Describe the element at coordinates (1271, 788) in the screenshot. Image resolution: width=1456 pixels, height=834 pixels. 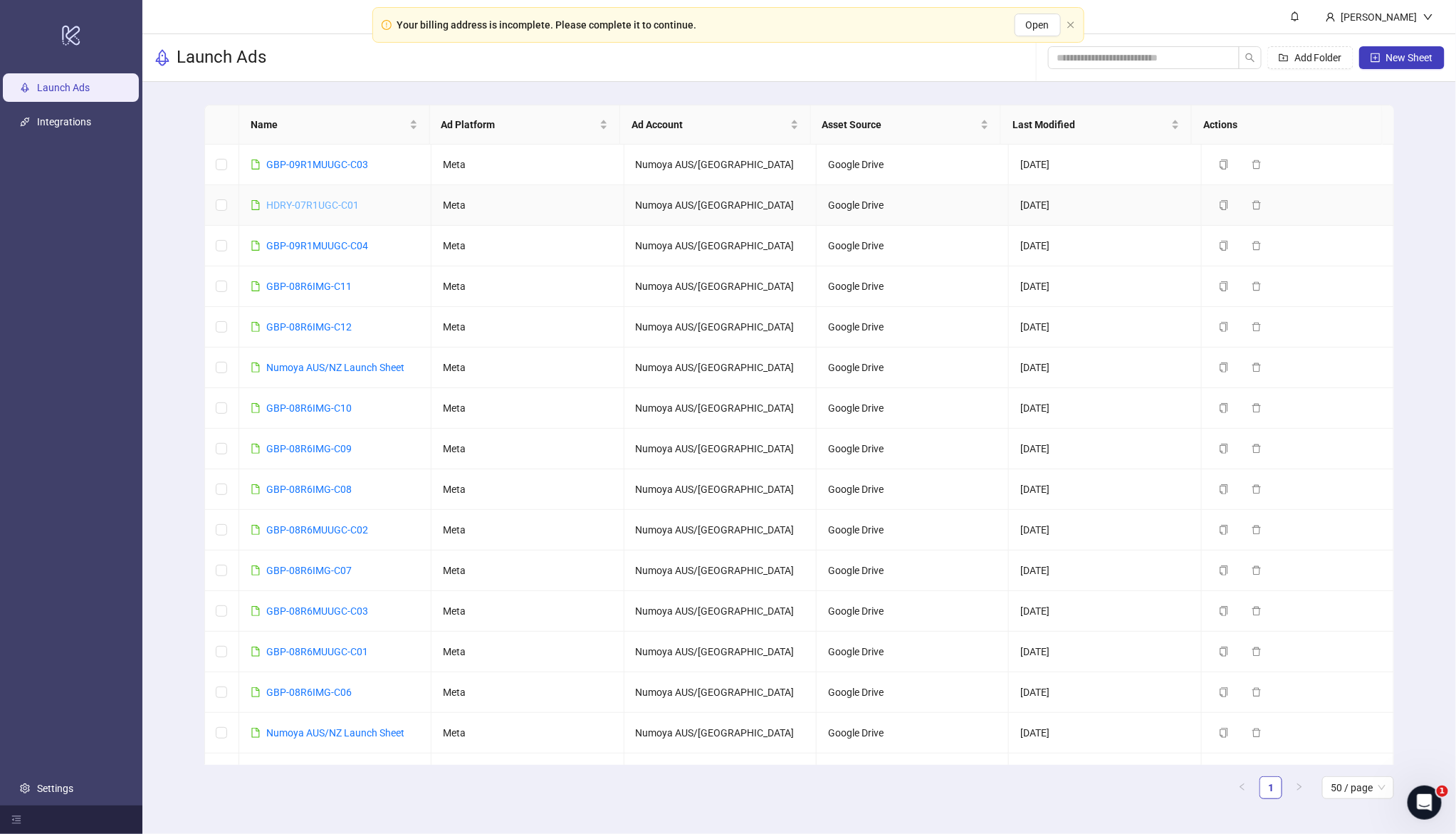
I see `a: 1` at that location.